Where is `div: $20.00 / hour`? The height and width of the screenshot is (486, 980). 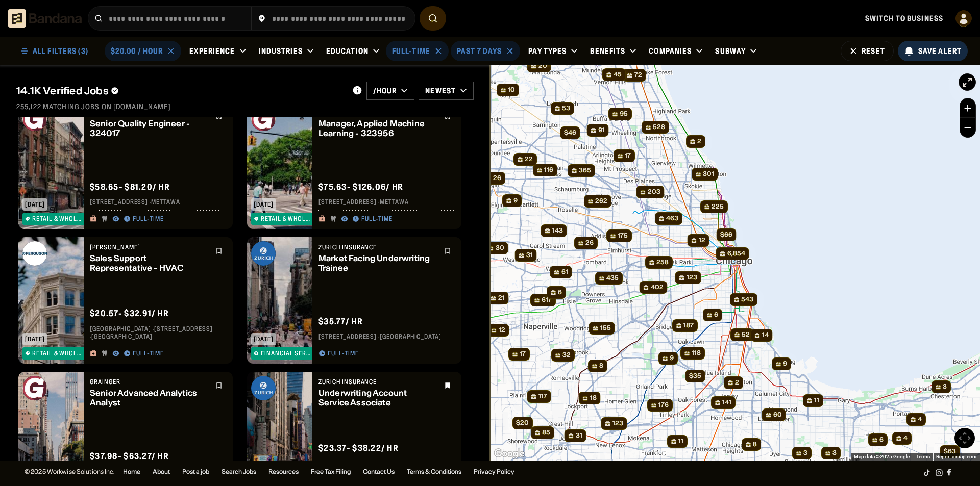 div: $20.00 / hour is located at coordinates (137, 51).